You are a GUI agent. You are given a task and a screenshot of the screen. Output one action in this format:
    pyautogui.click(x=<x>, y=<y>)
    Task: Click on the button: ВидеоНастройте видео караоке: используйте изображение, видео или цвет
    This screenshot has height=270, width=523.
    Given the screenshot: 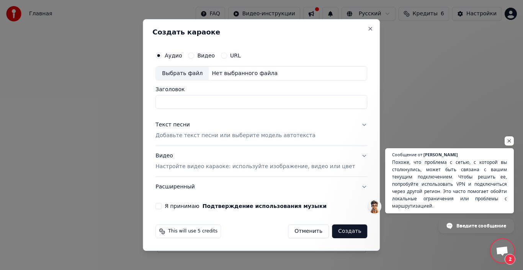 What is the action you would take?
    pyautogui.click(x=261, y=162)
    